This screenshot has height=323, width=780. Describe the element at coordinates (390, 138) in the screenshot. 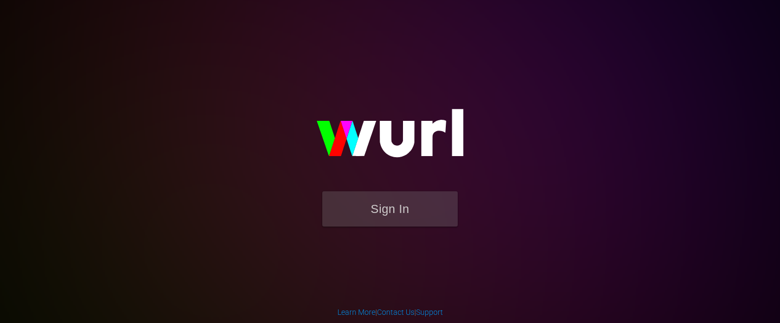

I see `img: wurl-logo-on-black-223613ac3d8ba8fe6dc639794a292ebdb59501304c7dfd60c99c58986ef67473.svg` at that location.